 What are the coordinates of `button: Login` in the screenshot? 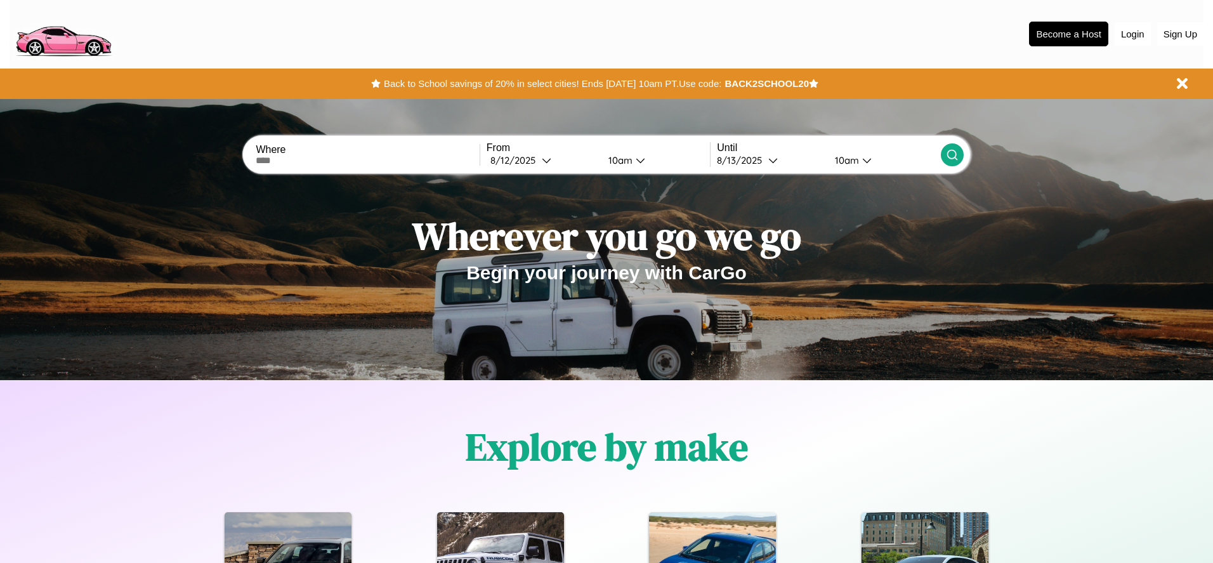 It's located at (1132, 34).